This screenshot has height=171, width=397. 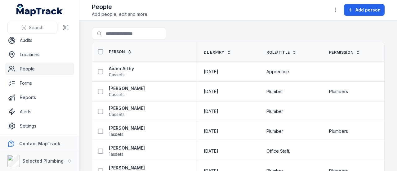 I want to click on span: Apprentice, so click(x=278, y=72).